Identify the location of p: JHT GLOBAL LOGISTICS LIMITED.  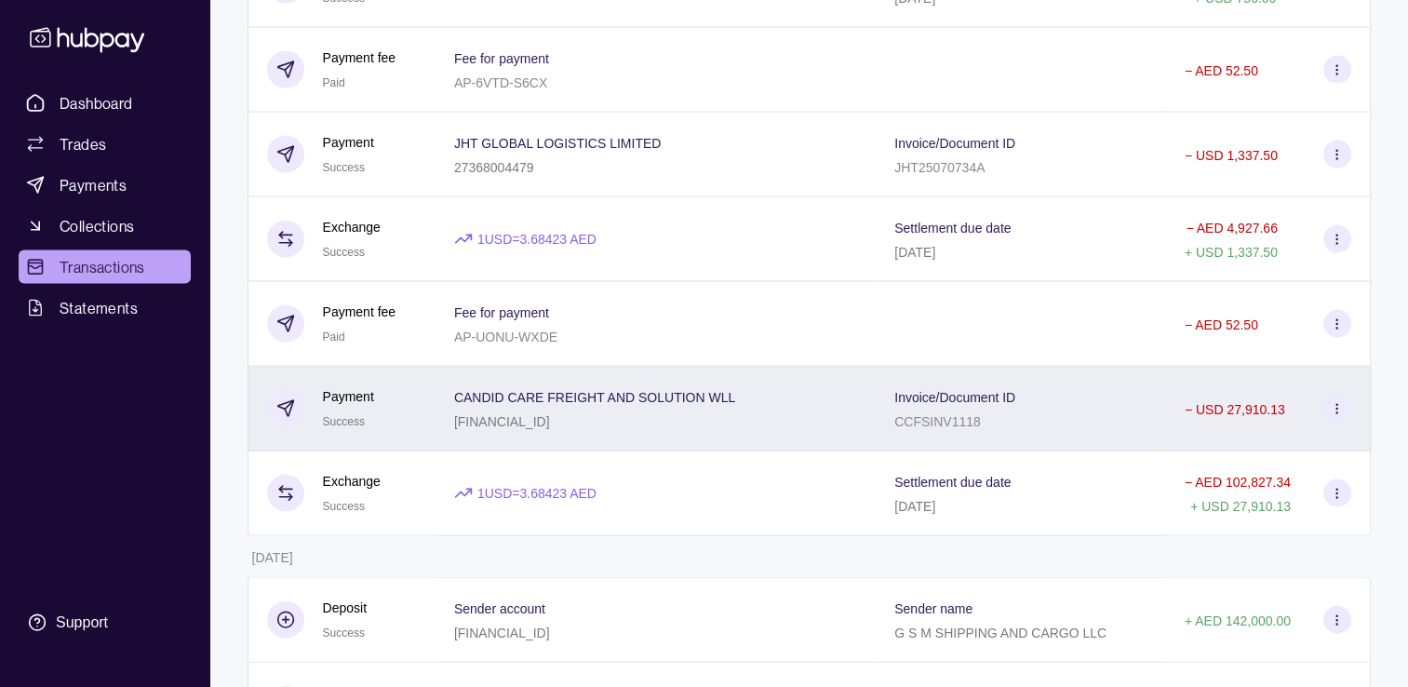
(557, 143).